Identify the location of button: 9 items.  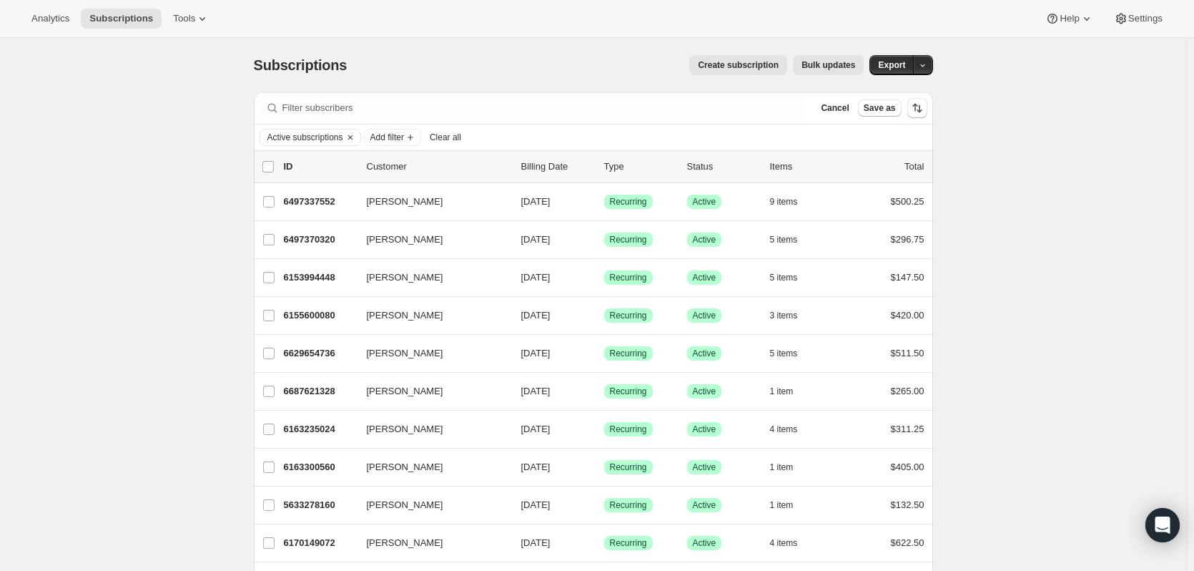
(792, 202).